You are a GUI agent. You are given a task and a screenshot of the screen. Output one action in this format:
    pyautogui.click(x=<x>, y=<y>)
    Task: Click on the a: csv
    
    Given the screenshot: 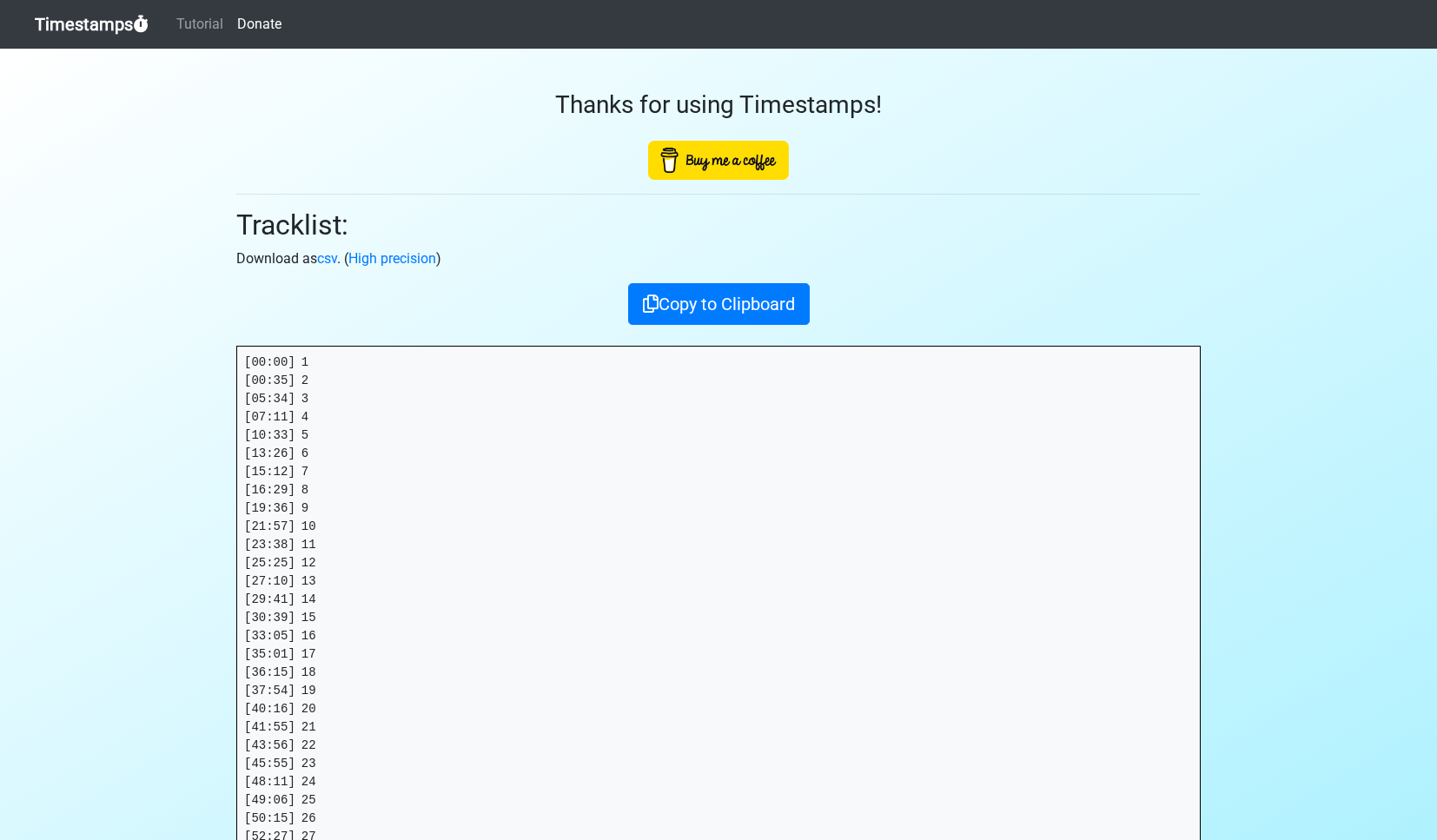 What is the action you would take?
    pyautogui.click(x=327, y=258)
    